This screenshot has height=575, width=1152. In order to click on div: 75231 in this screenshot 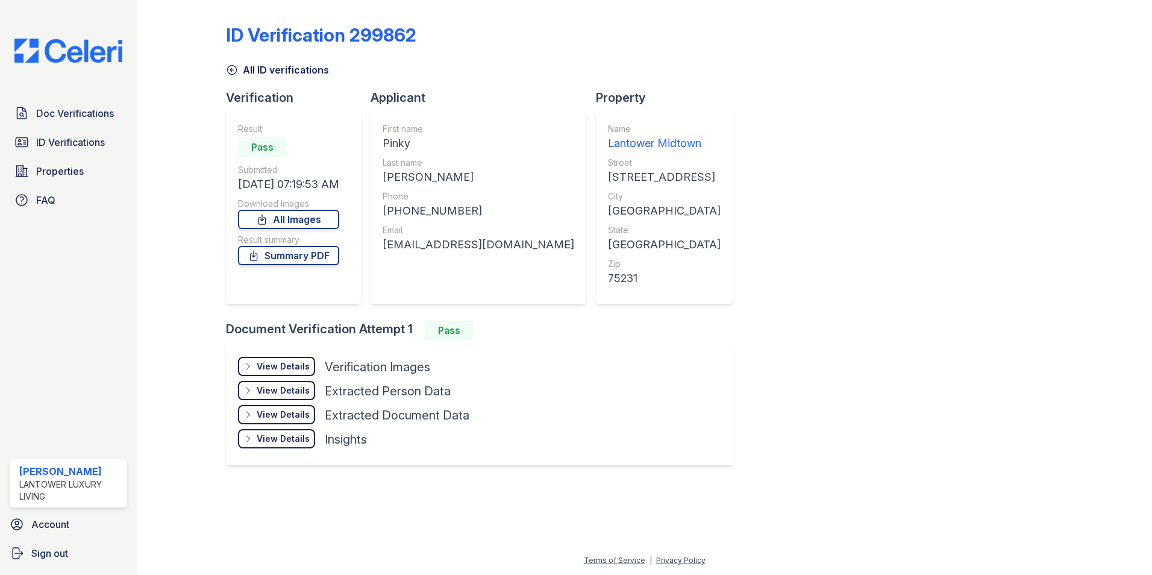, I will do `click(664, 278)`.